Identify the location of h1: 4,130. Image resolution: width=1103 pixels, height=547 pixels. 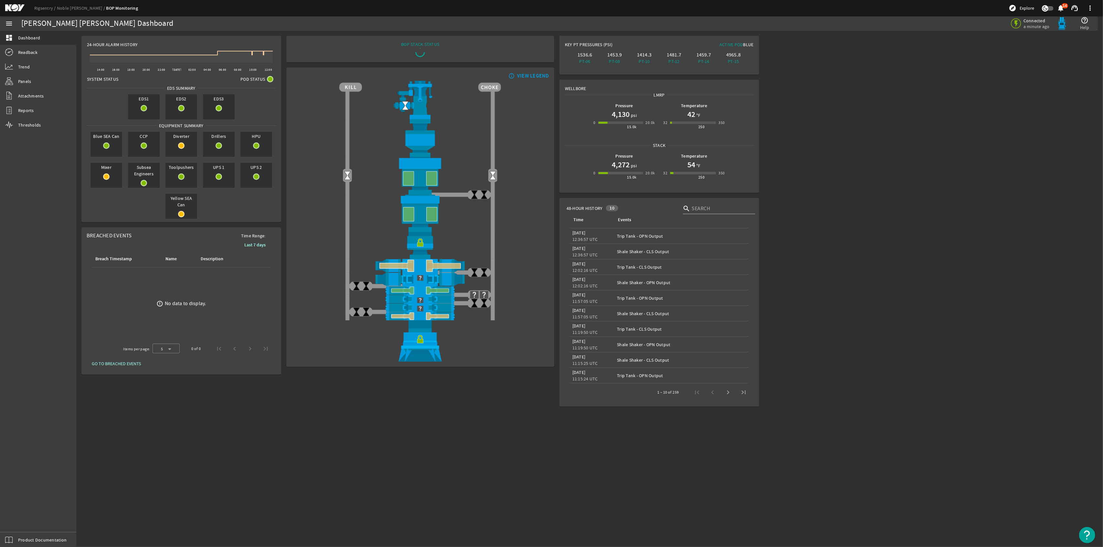
(620, 114).